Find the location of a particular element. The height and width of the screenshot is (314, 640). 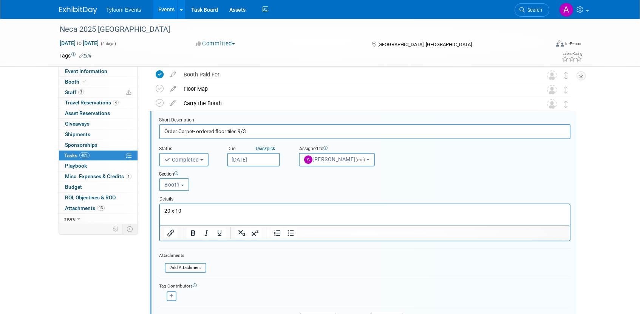

span: Budget is located at coordinates (73, 187).